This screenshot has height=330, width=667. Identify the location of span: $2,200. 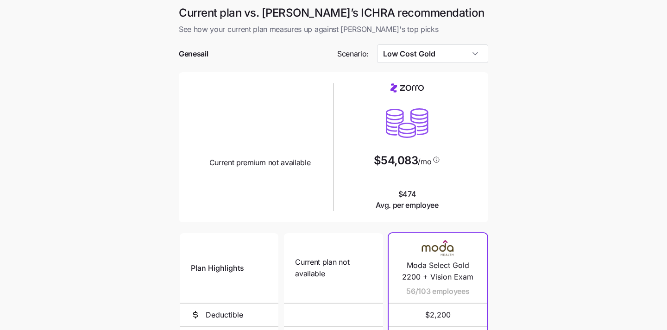
(438, 315).